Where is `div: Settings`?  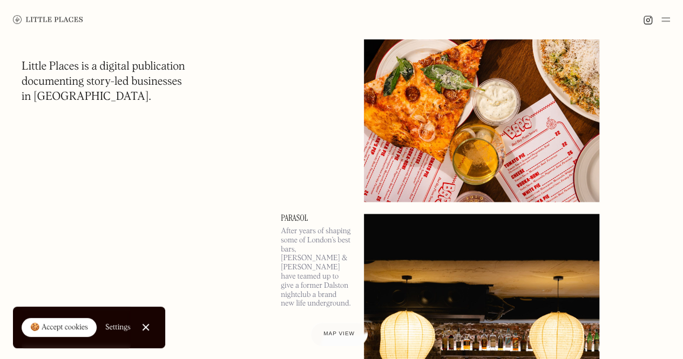 div: Settings is located at coordinates (118, 327).